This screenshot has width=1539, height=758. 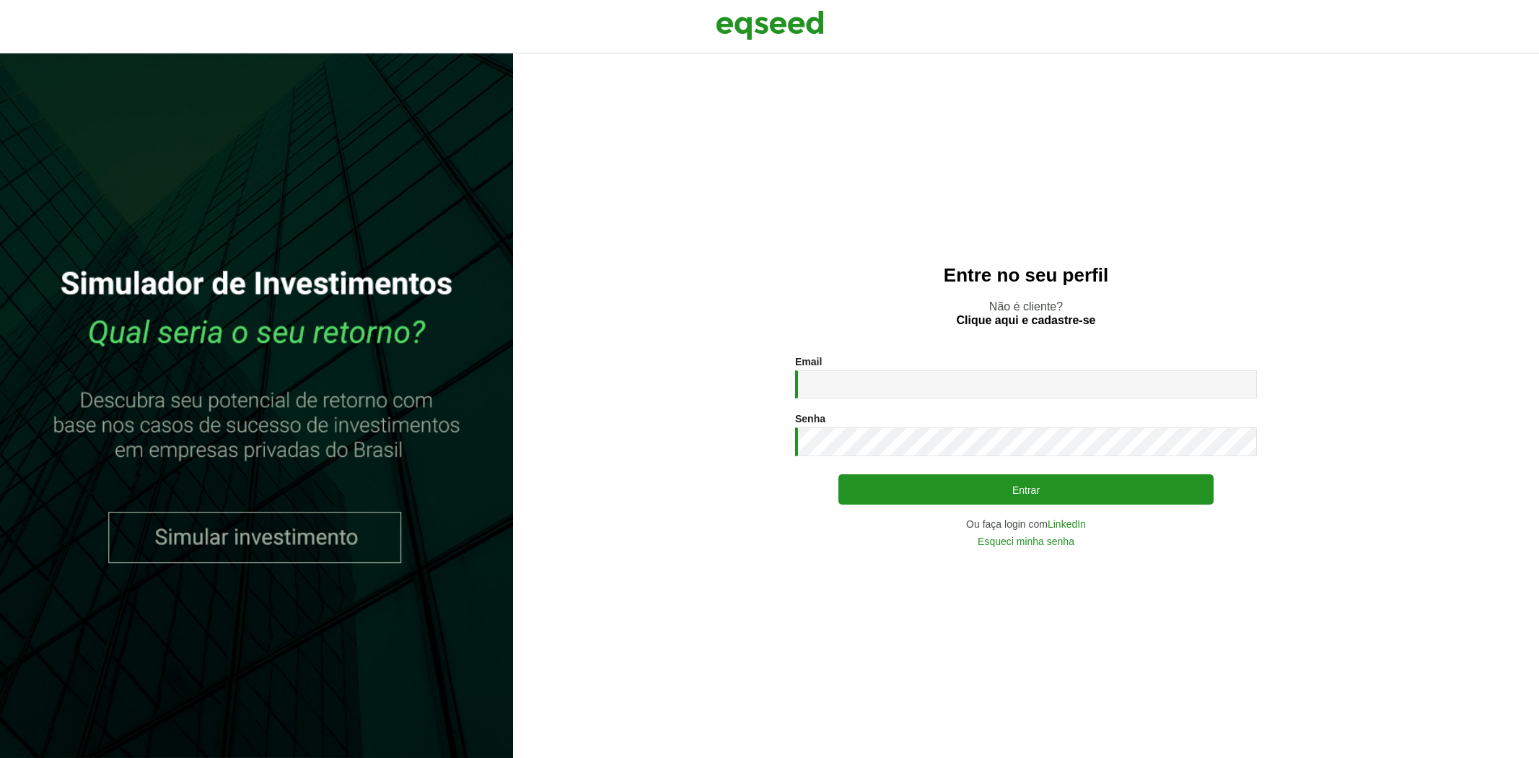 I want to click on label: Senha, so click(x=810, y=418).